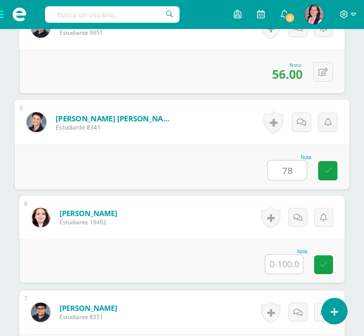 The image size is (364, 336). I want to click on span: Estudiante 9951, so click(118, 32).